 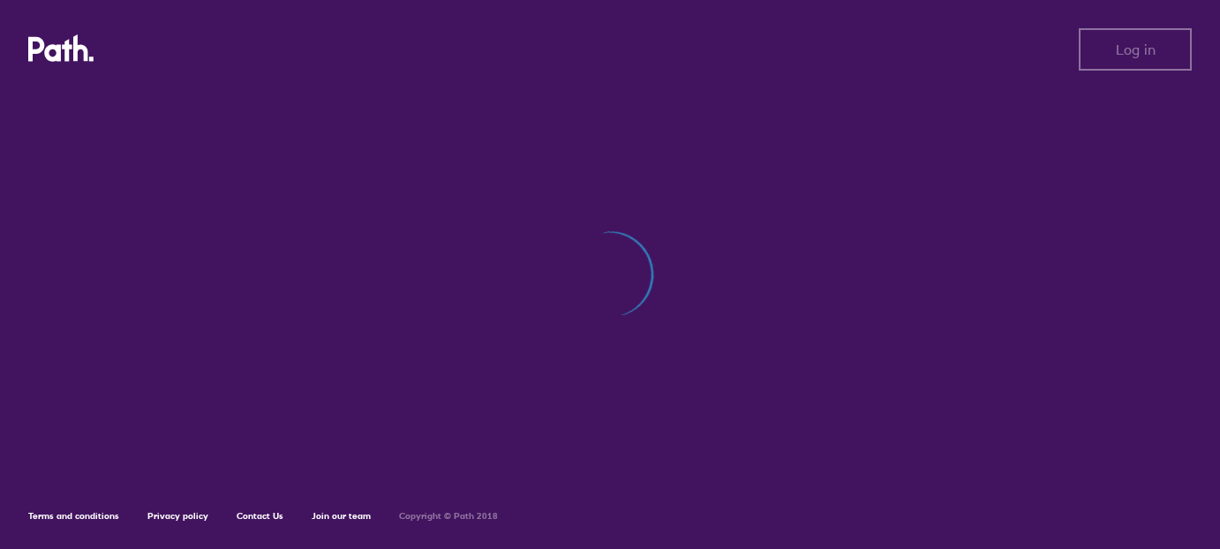 What do you see at coordinates (73, 515) in the screenshot?
I see `a: Terms and conditions` at bounding box center [73, 515].